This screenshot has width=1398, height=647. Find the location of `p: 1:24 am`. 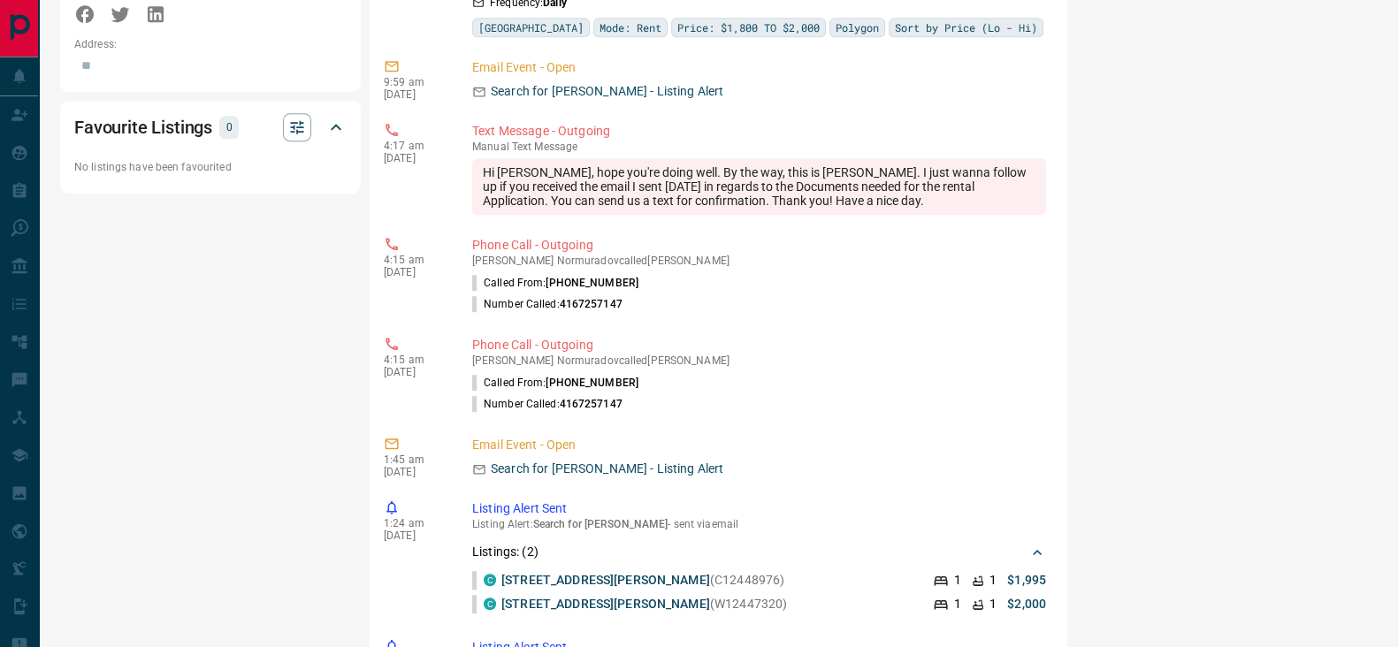

p: 1:24 am is located at coordinates (415, 523).